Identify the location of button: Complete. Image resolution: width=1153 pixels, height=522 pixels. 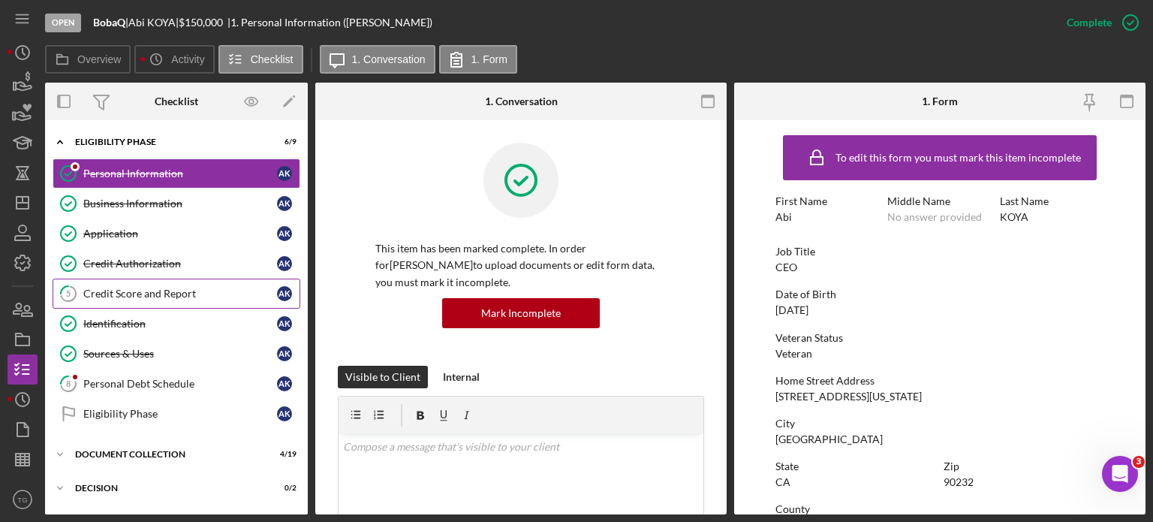
(1098, 23).